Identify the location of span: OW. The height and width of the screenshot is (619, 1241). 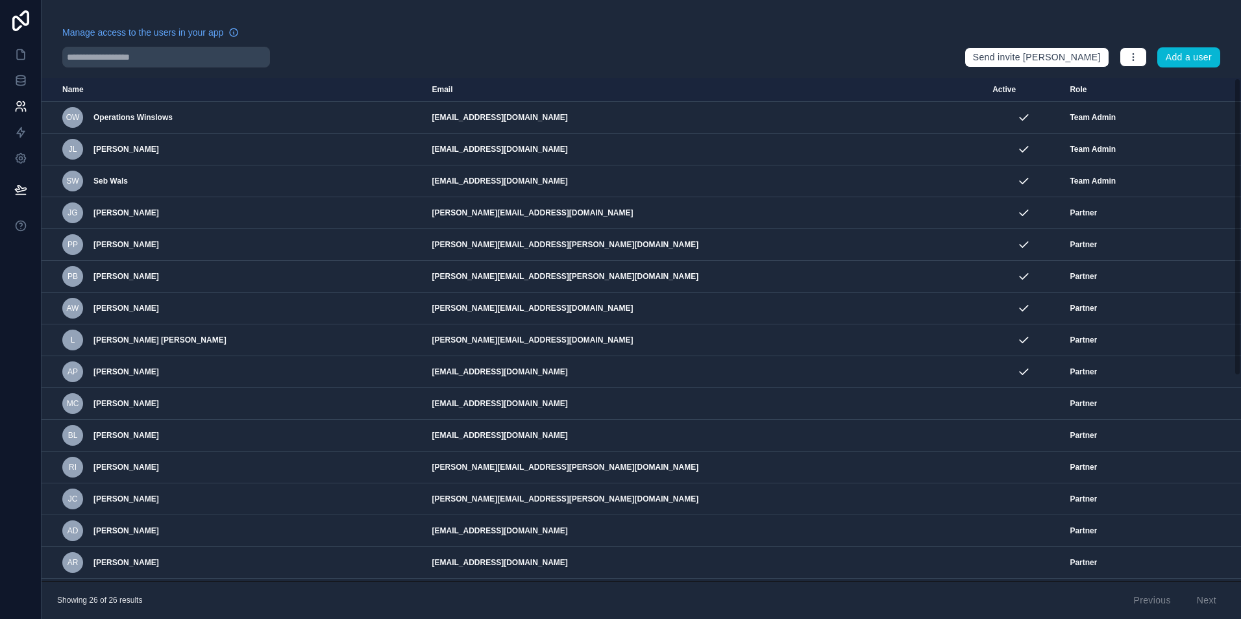
(73, 117).